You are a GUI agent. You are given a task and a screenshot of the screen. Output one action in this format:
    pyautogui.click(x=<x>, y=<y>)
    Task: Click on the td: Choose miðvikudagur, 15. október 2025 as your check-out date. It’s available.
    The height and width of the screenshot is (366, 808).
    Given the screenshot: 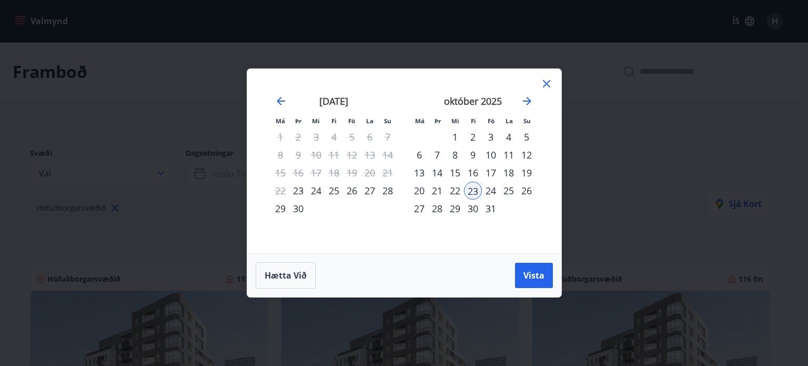 What is the action you would take?
    pyautogui.click(x=455, y=173)
    